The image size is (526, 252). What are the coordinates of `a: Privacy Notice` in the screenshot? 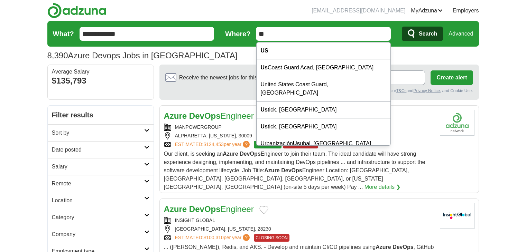 It's located at (426, 91).